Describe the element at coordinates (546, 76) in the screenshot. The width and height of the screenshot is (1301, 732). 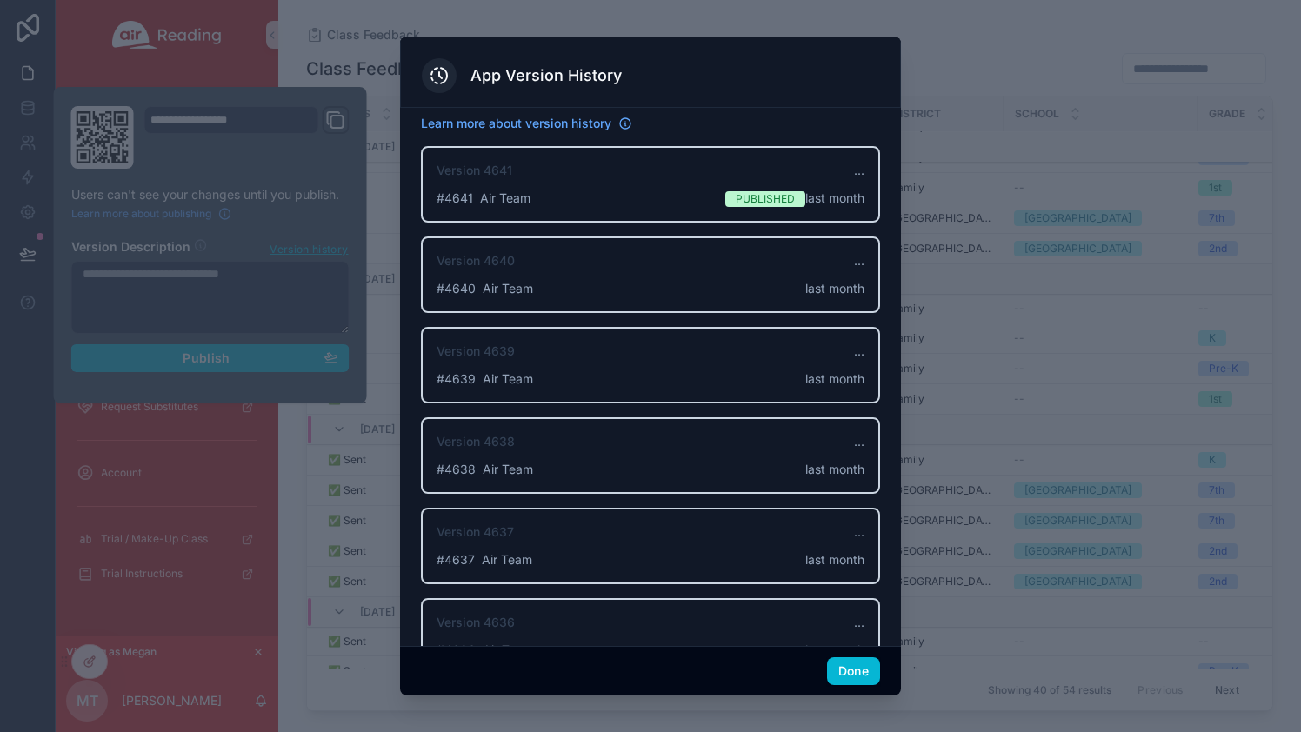
I see `h3: App Version History` at that location.